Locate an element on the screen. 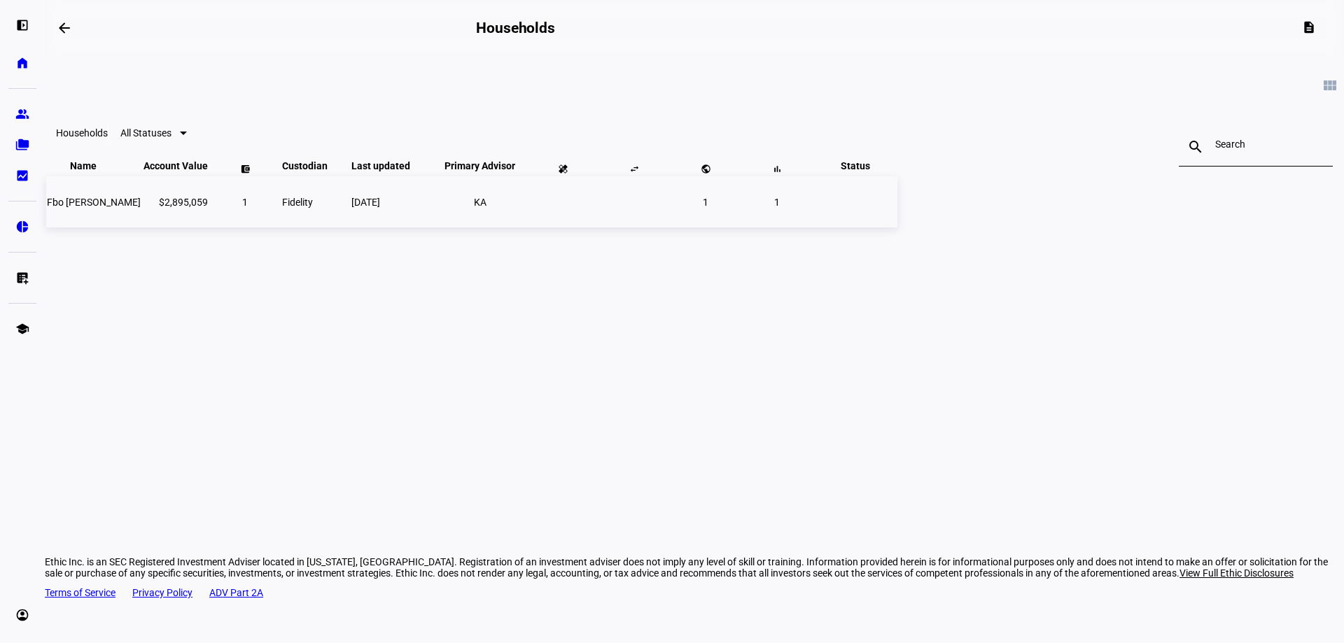 This screenshot has width=1344, height=643. a: bid_landscape is located at coordinates (22, 176).